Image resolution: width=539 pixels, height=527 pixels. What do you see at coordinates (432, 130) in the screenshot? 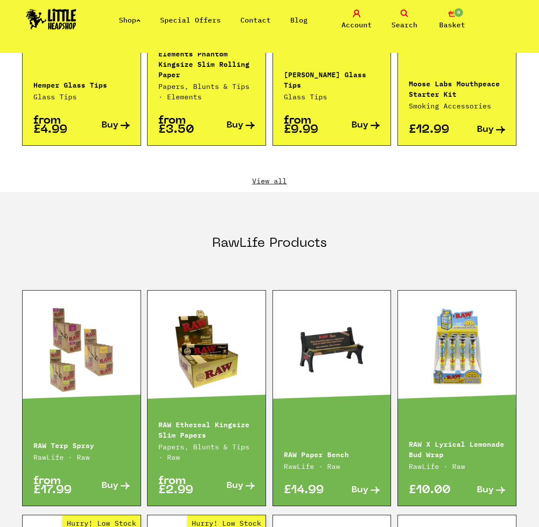
I see `p: £12.99` at bounding box center [432, 130].